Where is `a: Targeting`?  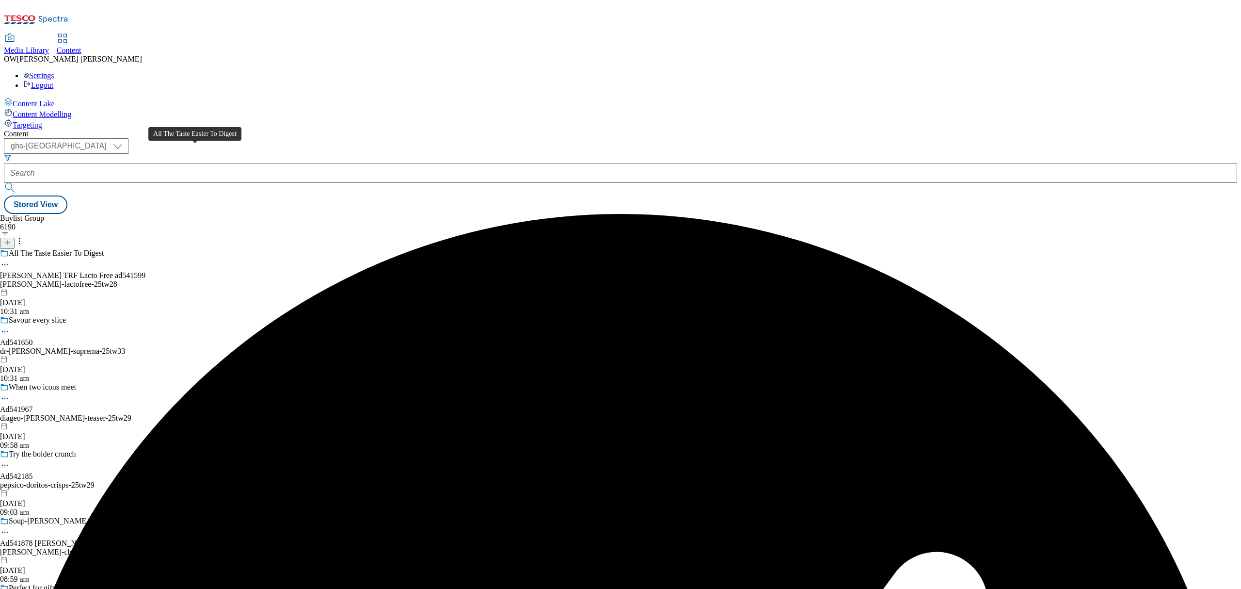
a: Targeting is located at coordinates (621, 124).